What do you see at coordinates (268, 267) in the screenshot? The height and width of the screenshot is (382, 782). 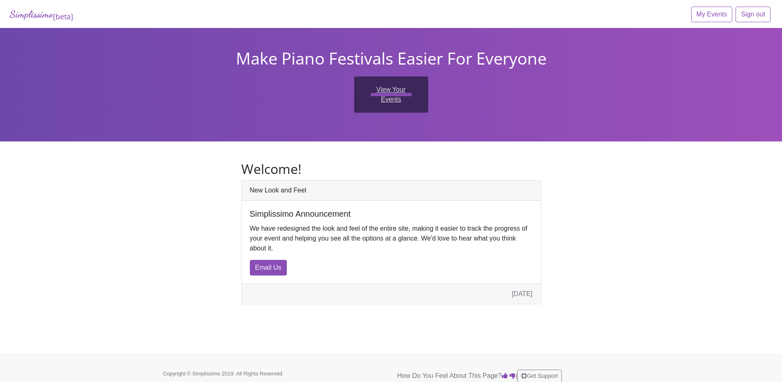 I see `a: Email Us` at bounding box center [268, 267].